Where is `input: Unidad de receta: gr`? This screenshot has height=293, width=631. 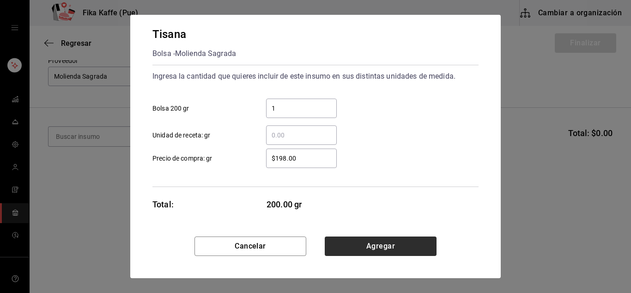 input: Unidad de receta: gr is located at coordinates (301, 135).